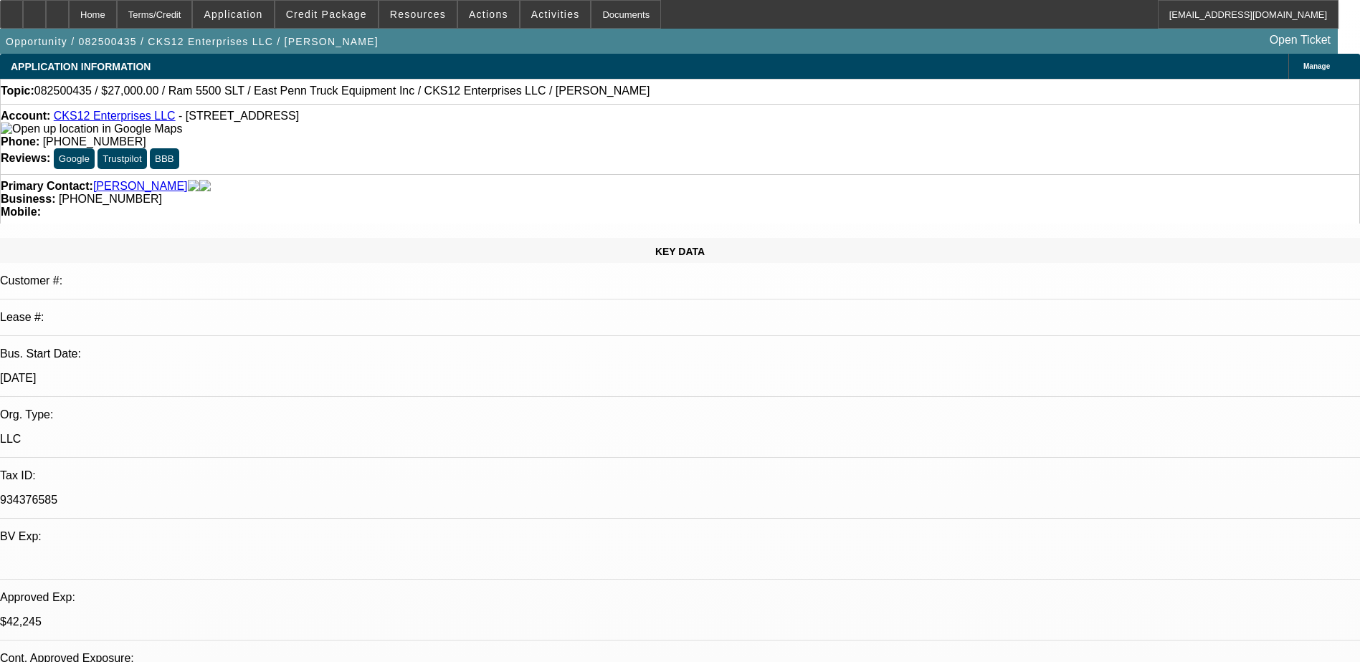  I want to click on strong: Account:, so click(25, 115).